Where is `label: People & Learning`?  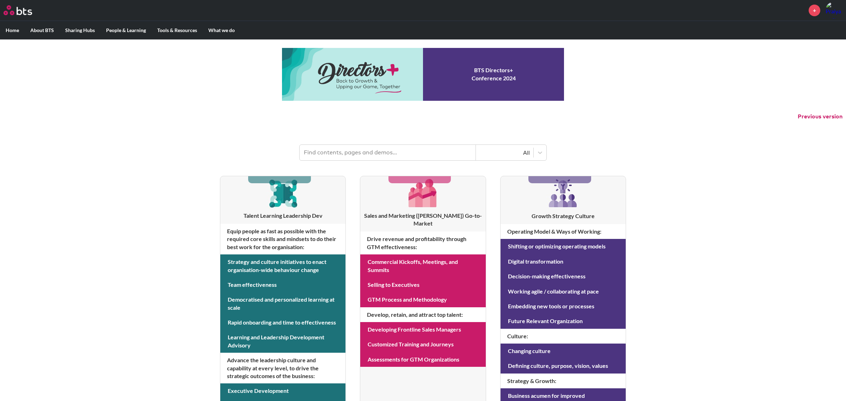 label: People & Learning is located at coordinates (126, 30).